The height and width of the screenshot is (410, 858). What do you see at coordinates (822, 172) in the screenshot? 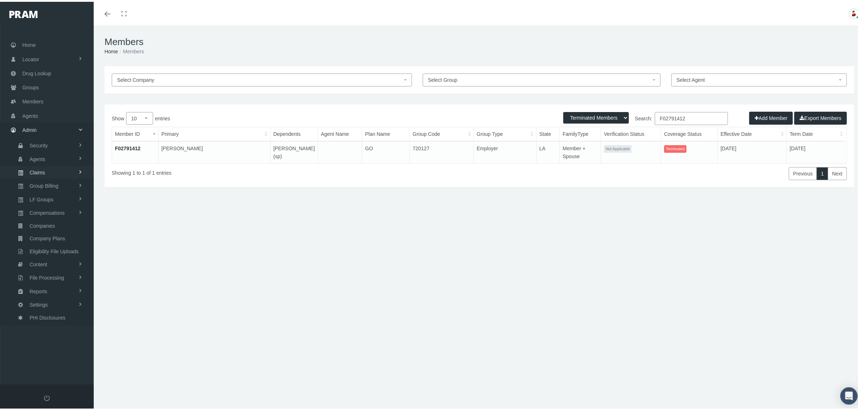
I see `a: 1` at bounding box center [822, 172].